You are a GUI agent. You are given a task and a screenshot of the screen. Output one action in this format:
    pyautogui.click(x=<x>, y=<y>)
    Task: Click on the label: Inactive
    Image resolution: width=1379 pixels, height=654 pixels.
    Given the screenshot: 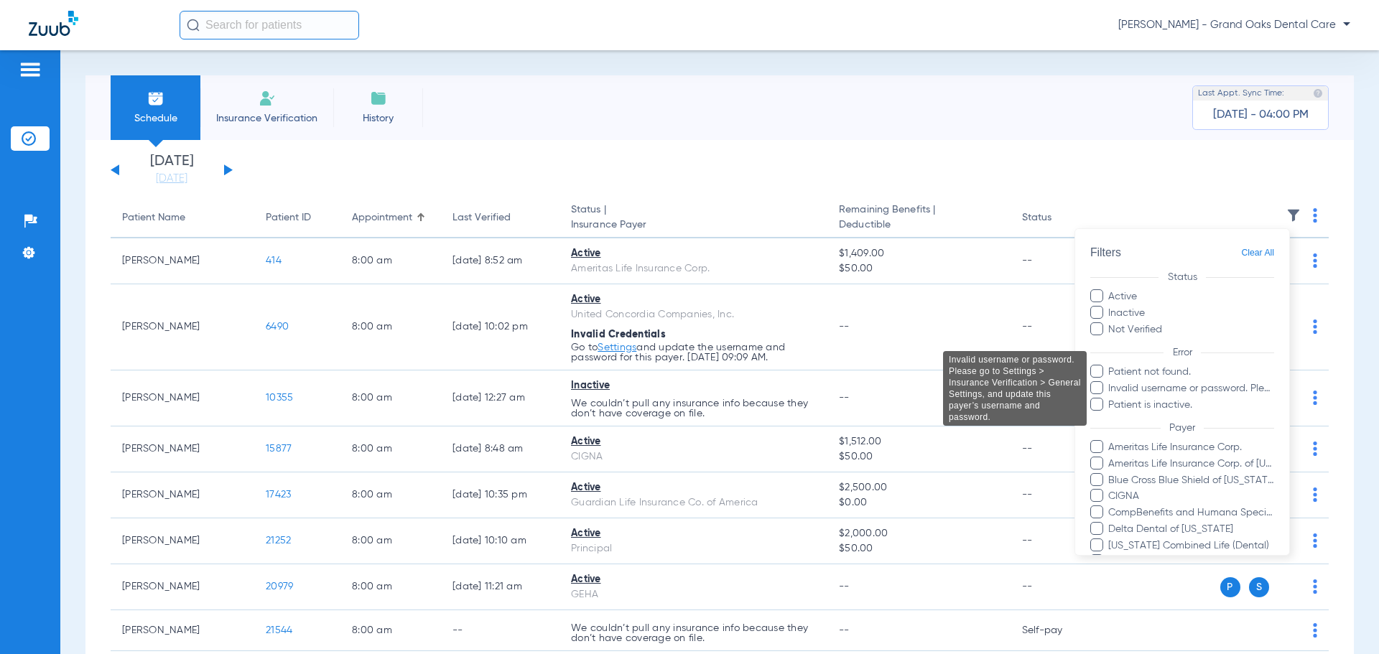 What is the action you would take?
    pyautogui.click(x=1182, y=313)
    